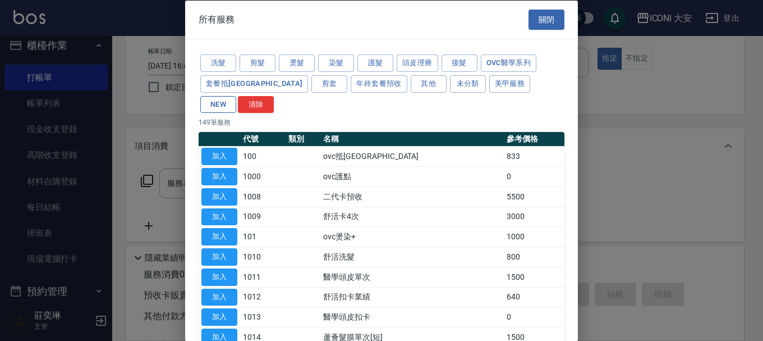 The height and width of the screenshot is (341, 763). Describe the element at coordinates (218, 63) in the screenshot. I see `button: 洗髮` at that location.